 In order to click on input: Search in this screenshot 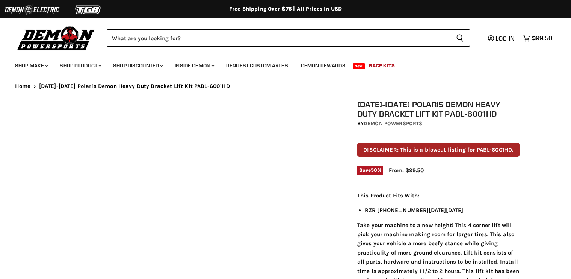, I will do `click(279, 38)`.